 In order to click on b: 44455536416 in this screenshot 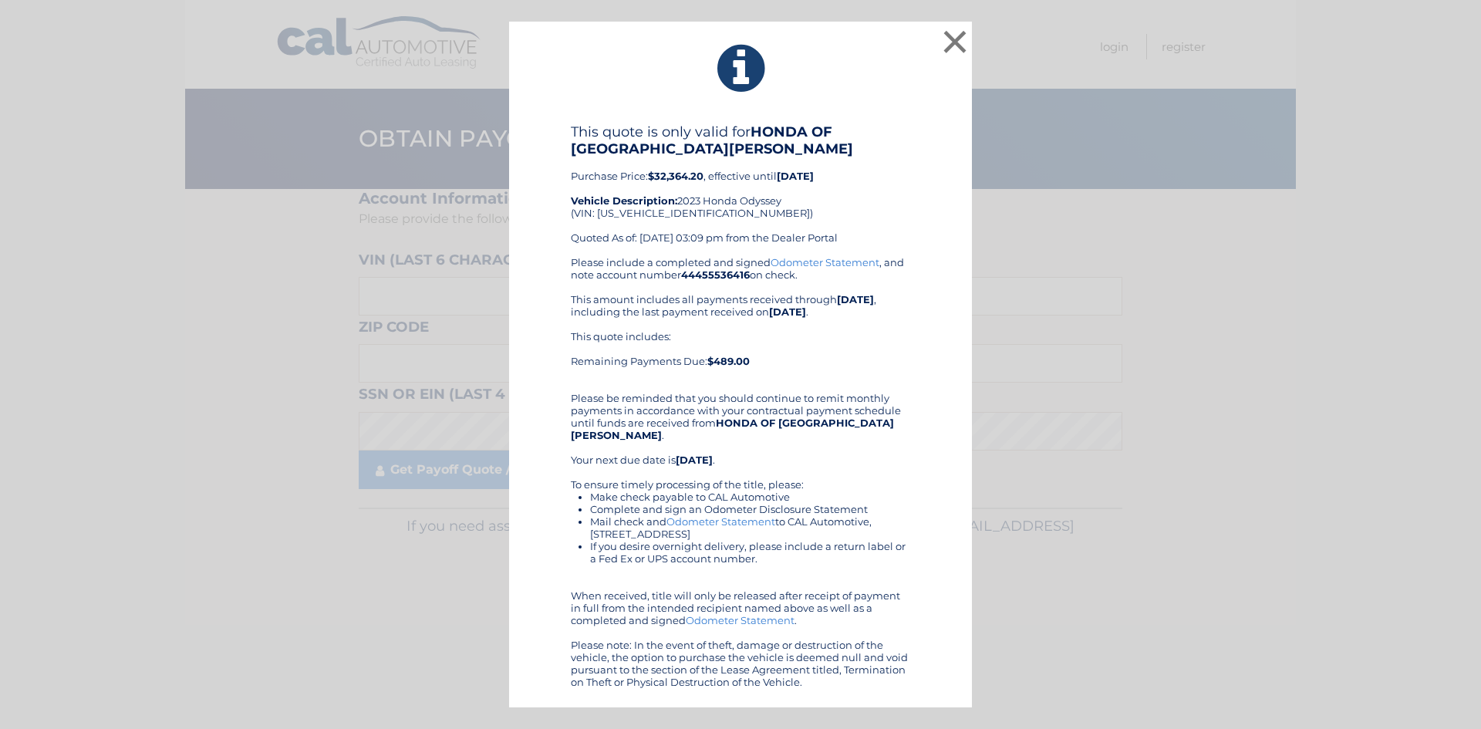, I will do `click(715, 275)`.